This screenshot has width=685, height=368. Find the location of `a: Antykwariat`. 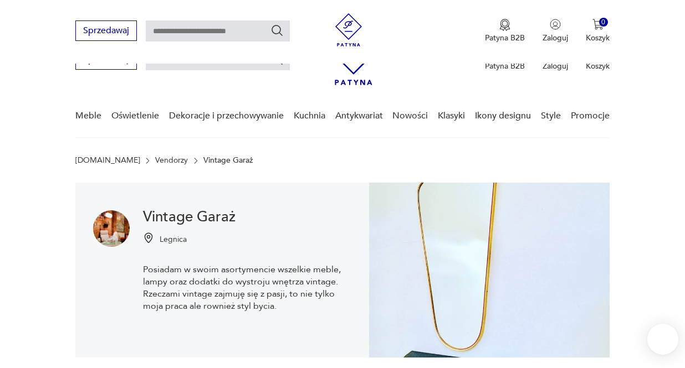

a: Antykwariat is located at coordinates (359, 116).